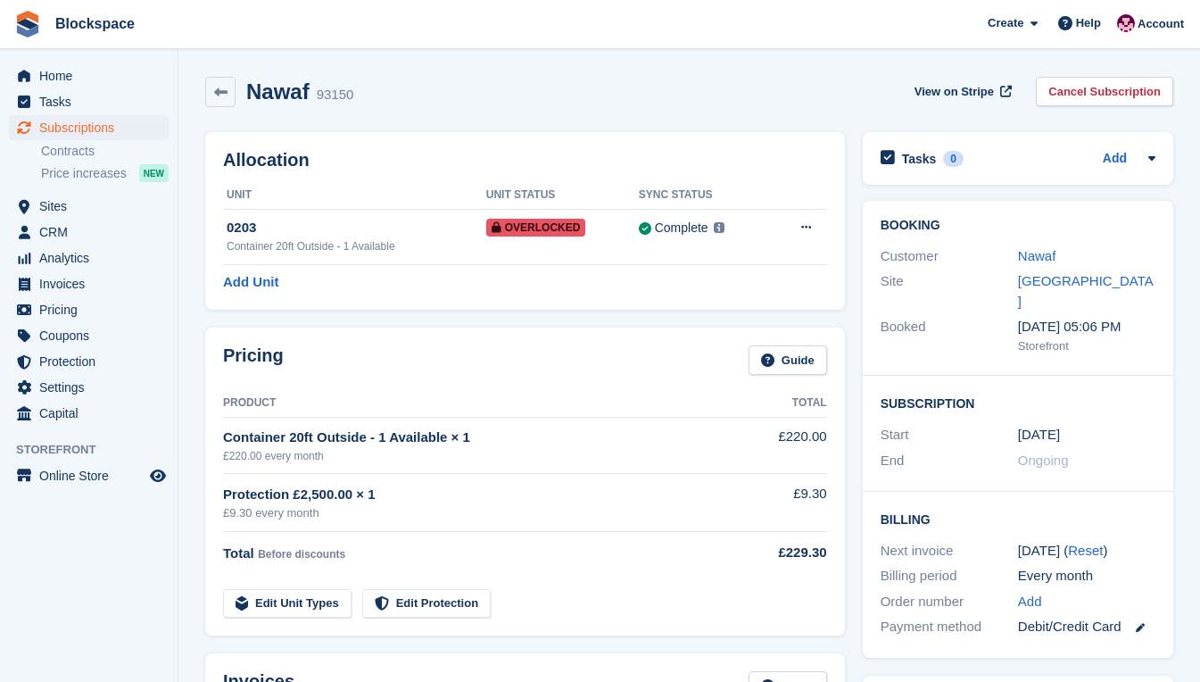 The image size is (1200, 682). I want to click on a: Blockspace, so click(95, 23).